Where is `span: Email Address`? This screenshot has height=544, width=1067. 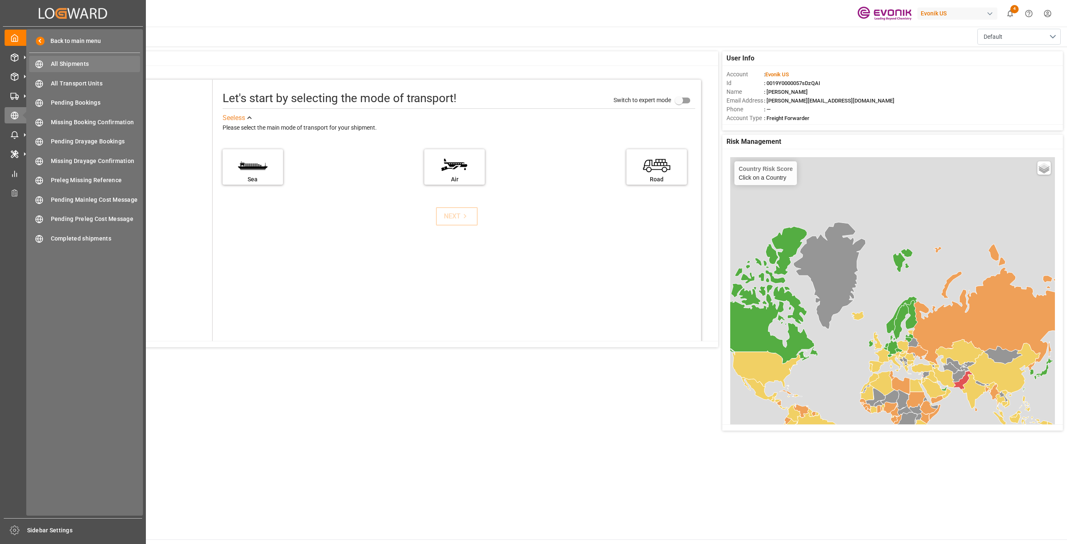
span: Email Address is located at coordinates (745, 100).